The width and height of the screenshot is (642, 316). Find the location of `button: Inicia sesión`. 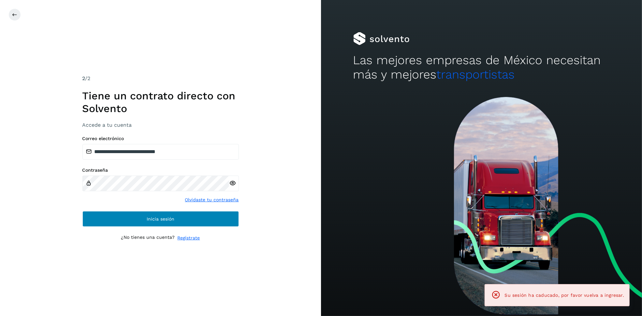

button: Inicia sesión is located at coordinates (161, 219).